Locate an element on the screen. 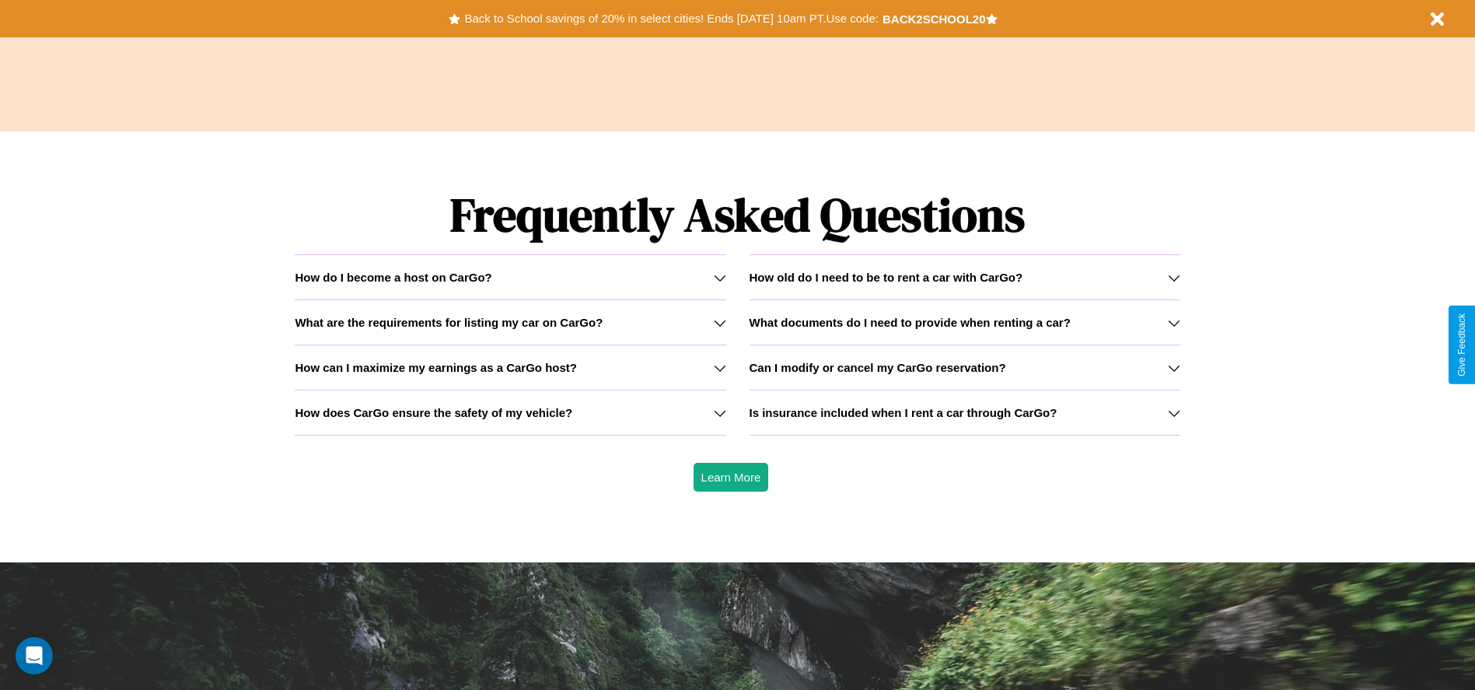 This screenshot has width=1475, height=690. div: Give Feedback is located at coordinates (1462, 344).